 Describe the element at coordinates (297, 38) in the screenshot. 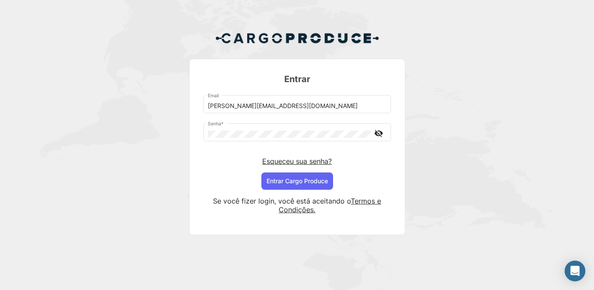

I see `img: Cargo Produce Logo` at that location.